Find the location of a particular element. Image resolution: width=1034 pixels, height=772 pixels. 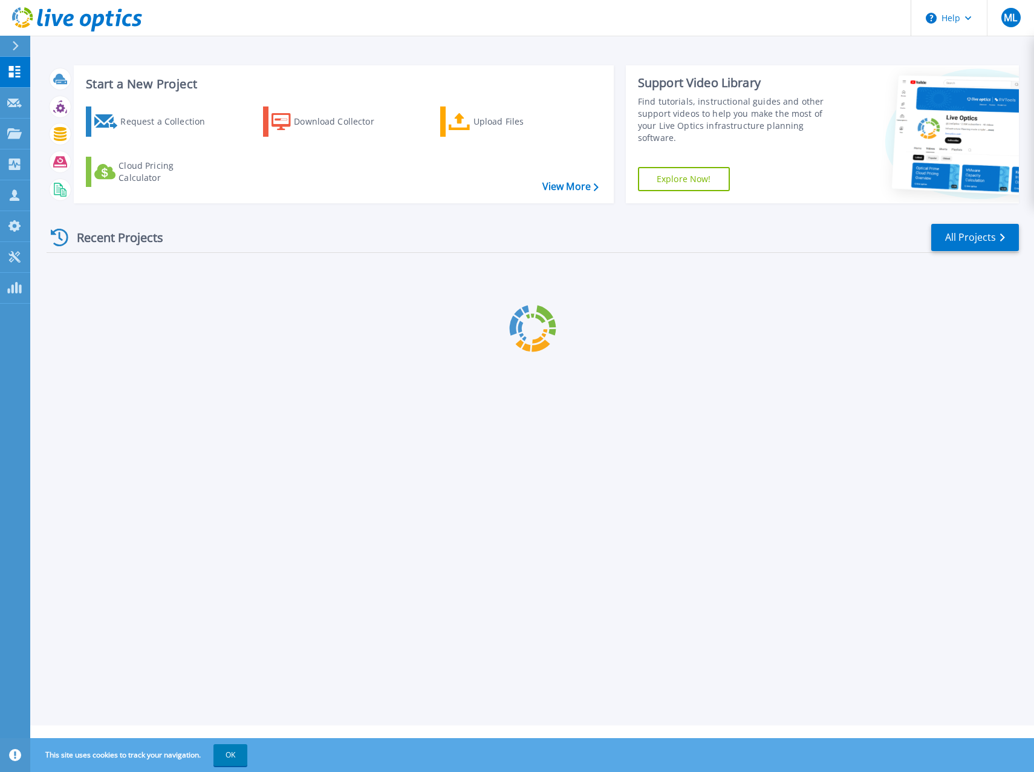

div: Recent Projects is located at coordinates (113, 237).